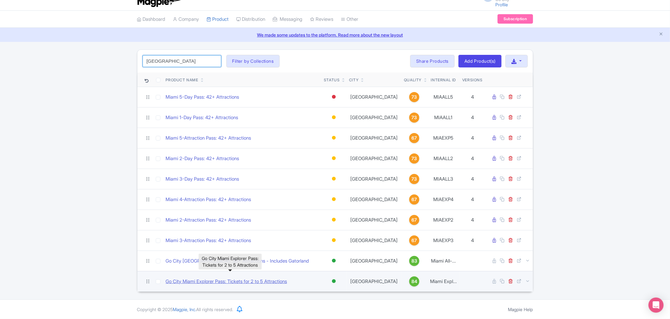 The image size is (670, 319). I want to click on a: Miami 1-Day Pass: 42+ Attractions, so click(202, 118).